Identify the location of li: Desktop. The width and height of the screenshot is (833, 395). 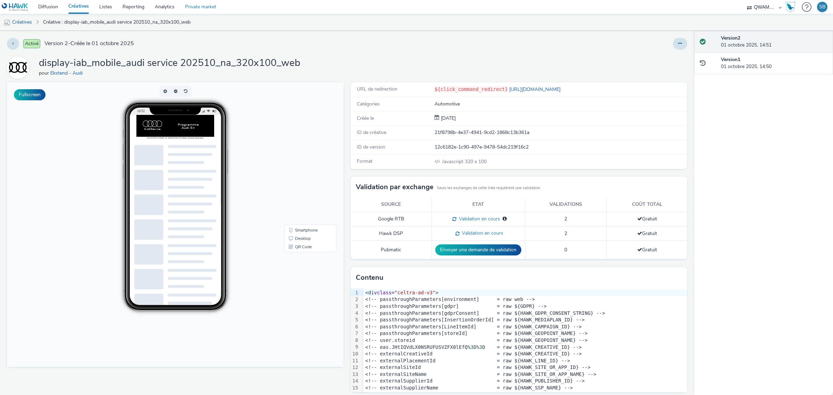
(303, 156).